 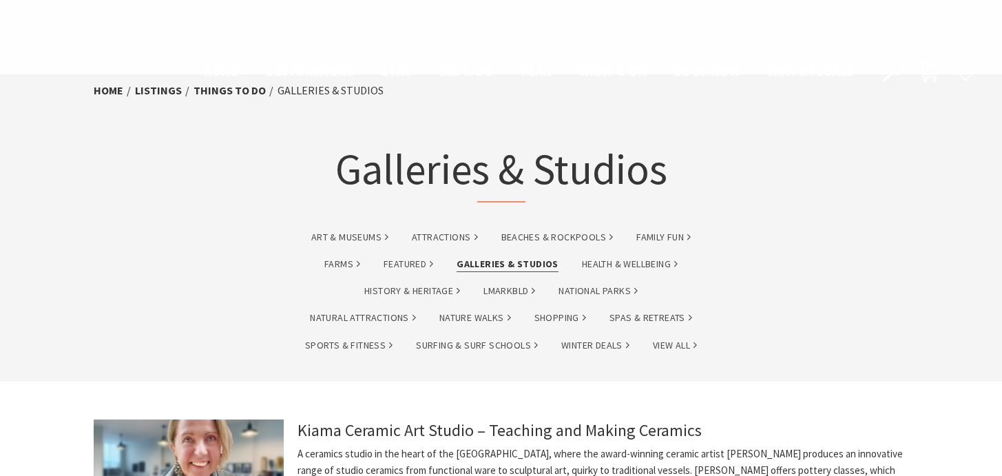 I want to click on a: History & Heritage, so click(x=412, y=291).